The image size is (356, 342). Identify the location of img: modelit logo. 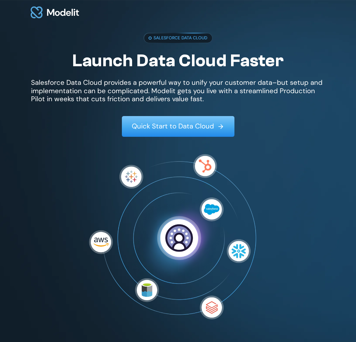
(55, 12).